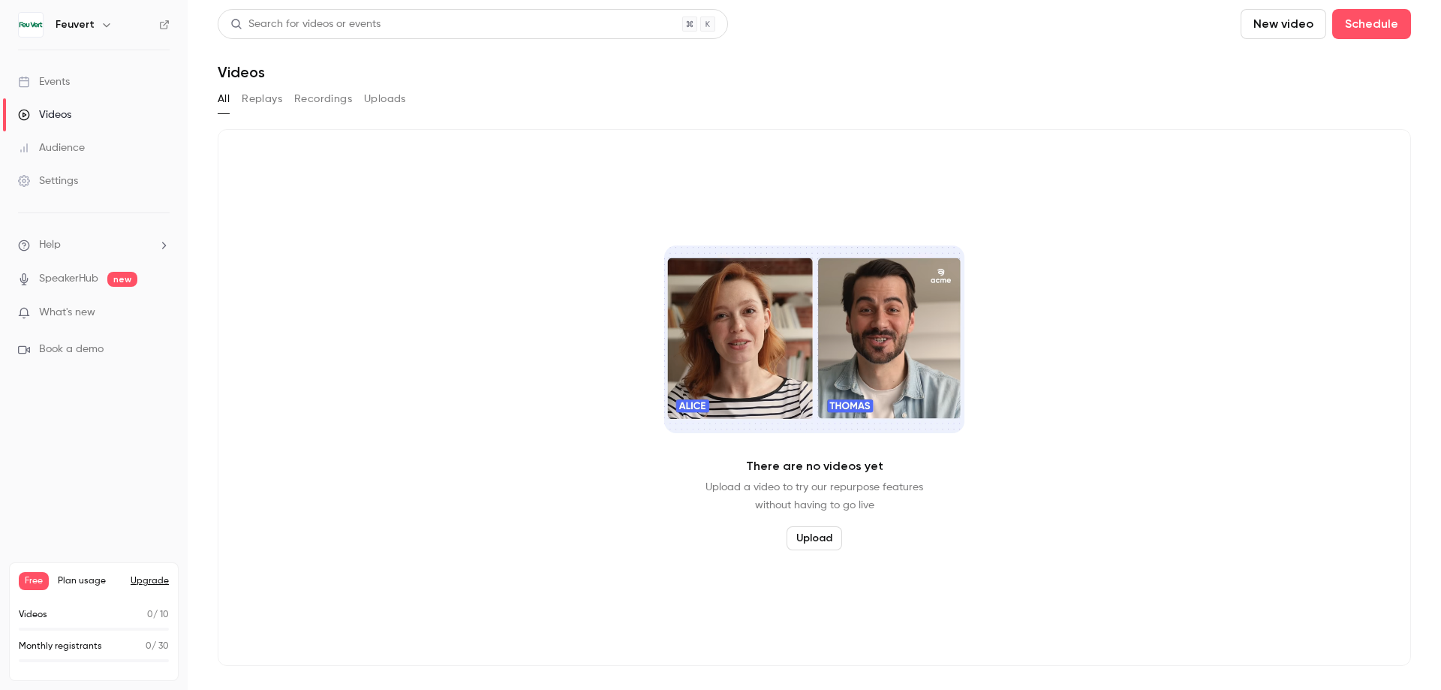  I want to click on button: Upload, so click(815, 538).